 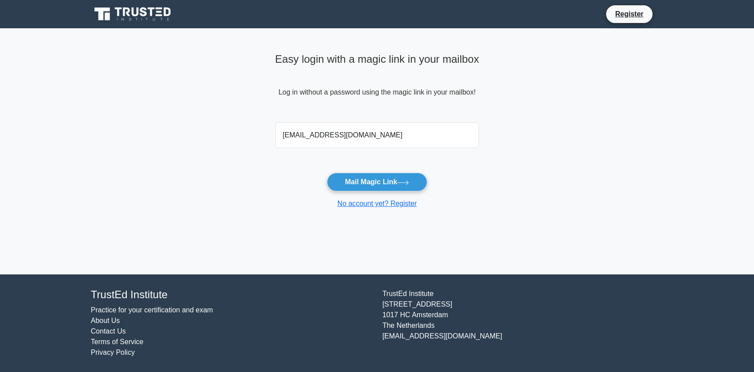 What do you see at coordinates (108, 331) in the screenshot?
I see `a: Contact Us` at bounding box center [108, 331].